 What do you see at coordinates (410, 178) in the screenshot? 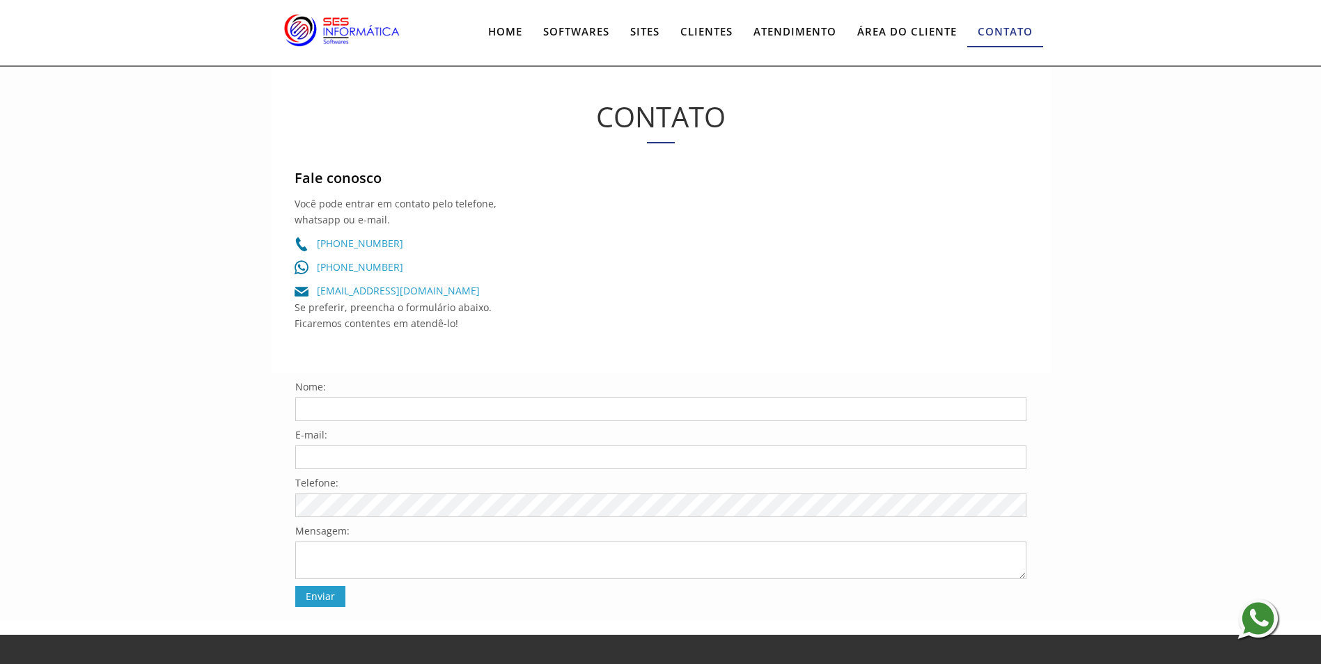
I see `h3: Fale conosco` at bounding box center [410, 178].